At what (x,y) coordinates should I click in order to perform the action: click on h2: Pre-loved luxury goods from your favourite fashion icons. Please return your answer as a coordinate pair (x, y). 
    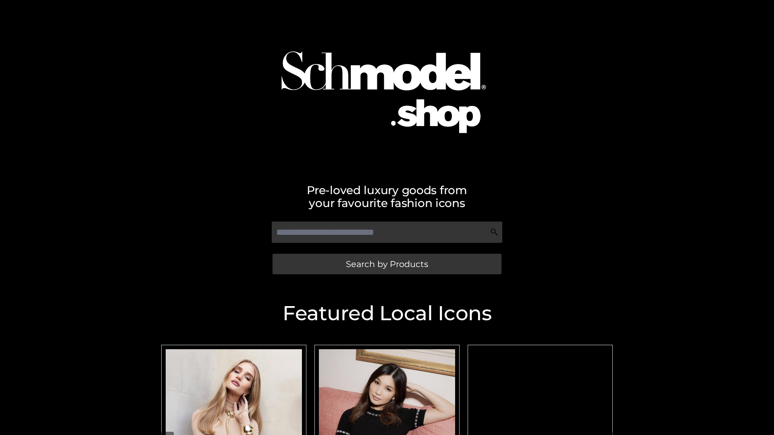
    Looking at the image, I should click on (387, 197).